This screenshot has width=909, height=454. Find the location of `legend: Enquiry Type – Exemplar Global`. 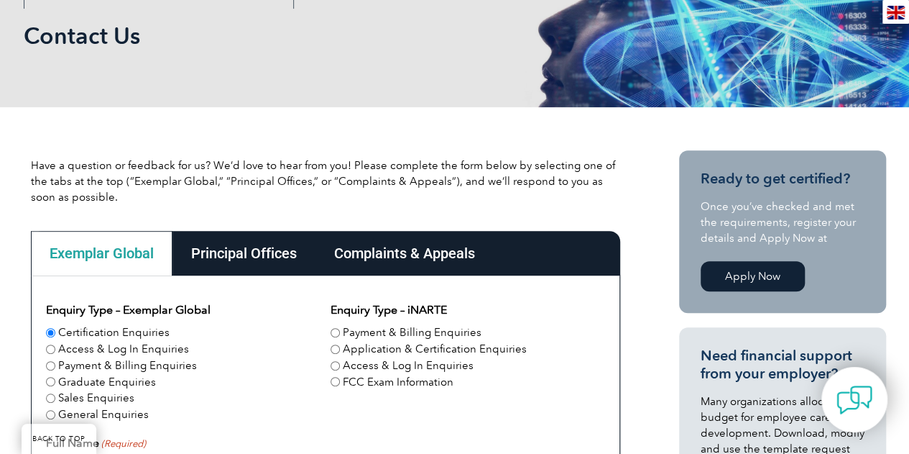

legend: Enquiry Type – Exemplar Global is located at coordinates (128, 310).